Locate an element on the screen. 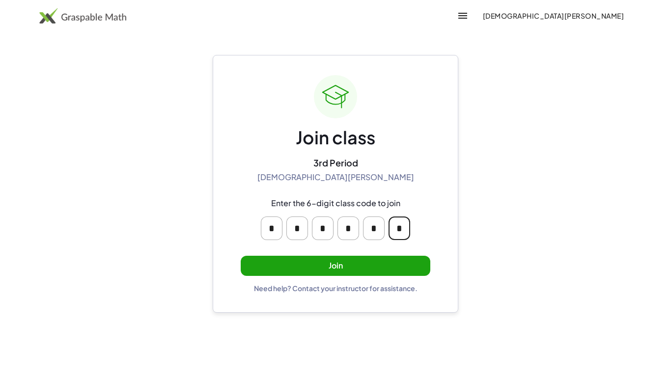  div: Join class is located at coordinates (336, 138).